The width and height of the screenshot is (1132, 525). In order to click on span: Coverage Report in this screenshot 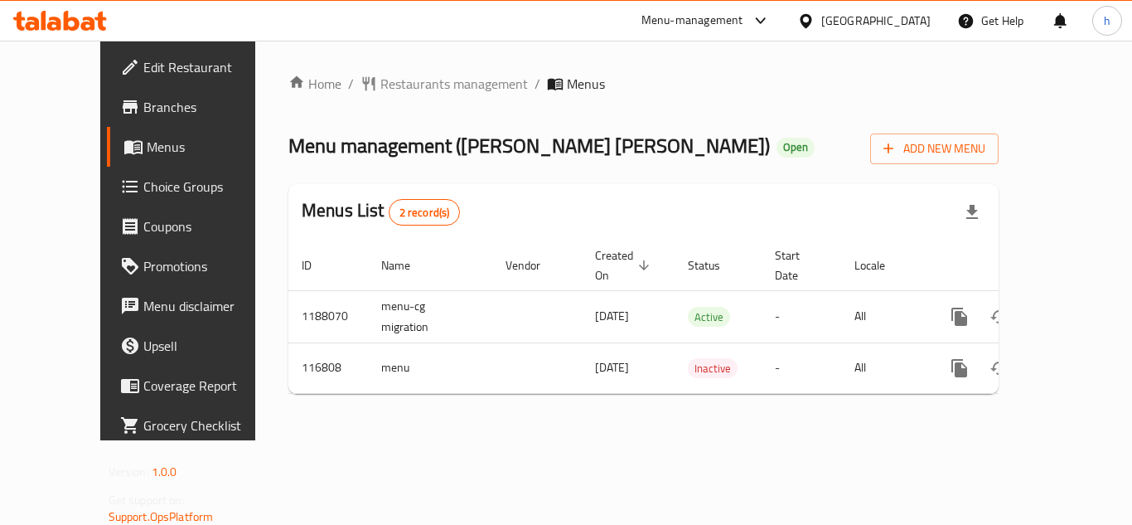, I will do `click(210, 386)`.